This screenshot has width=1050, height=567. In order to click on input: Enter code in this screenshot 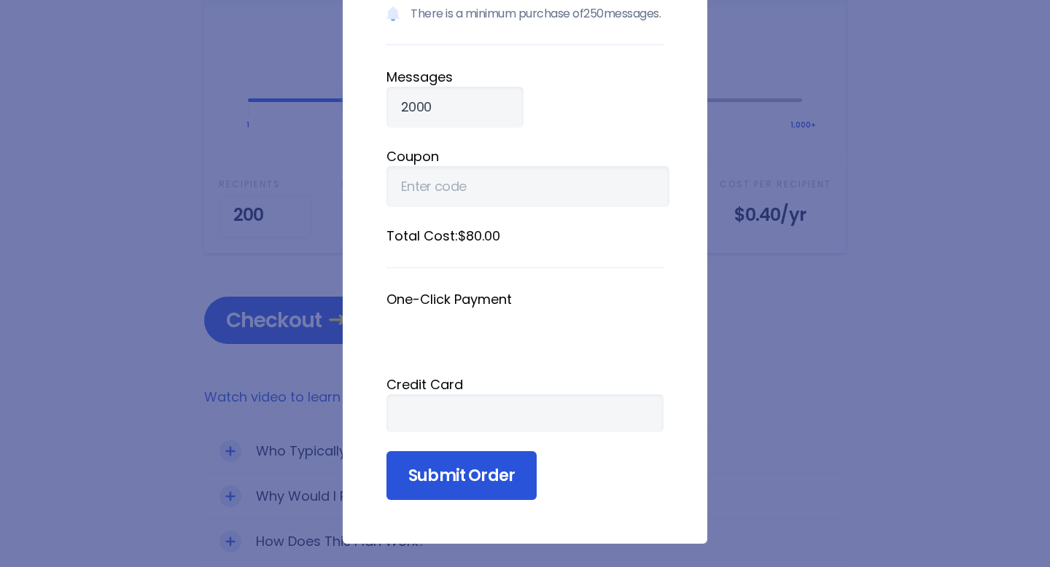, I will do `click(528, 187)`.